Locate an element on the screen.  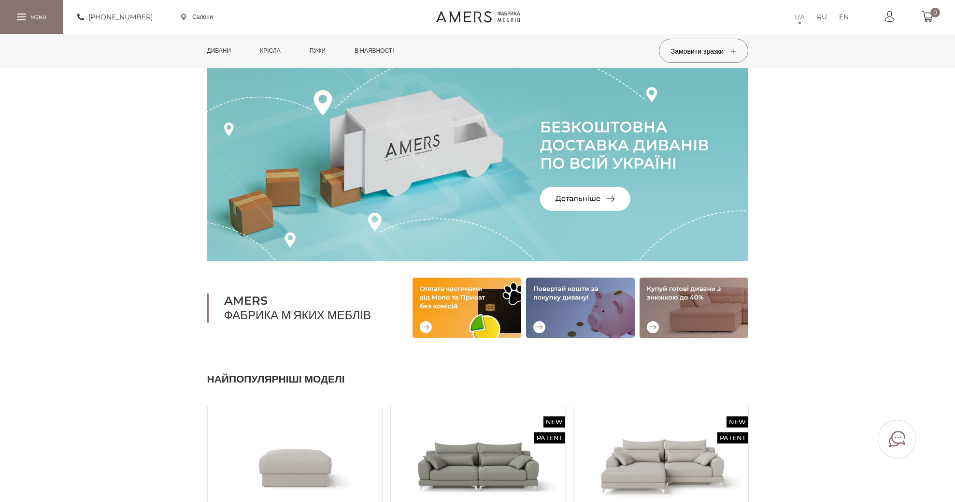
a: Крісла is located at coordinates (270, 51).